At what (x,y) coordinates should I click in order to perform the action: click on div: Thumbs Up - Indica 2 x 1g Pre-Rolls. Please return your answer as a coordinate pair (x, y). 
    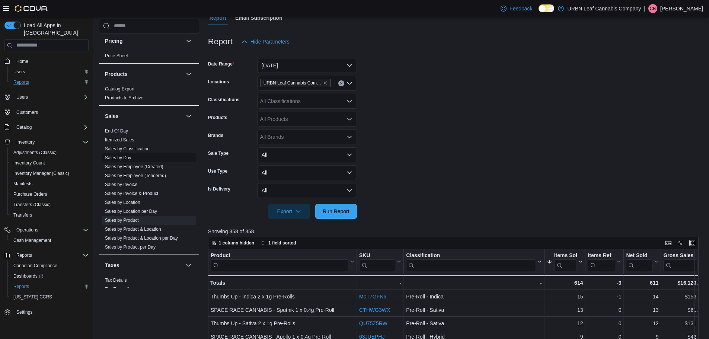
    Looking at the image, I should click on (283, 297).